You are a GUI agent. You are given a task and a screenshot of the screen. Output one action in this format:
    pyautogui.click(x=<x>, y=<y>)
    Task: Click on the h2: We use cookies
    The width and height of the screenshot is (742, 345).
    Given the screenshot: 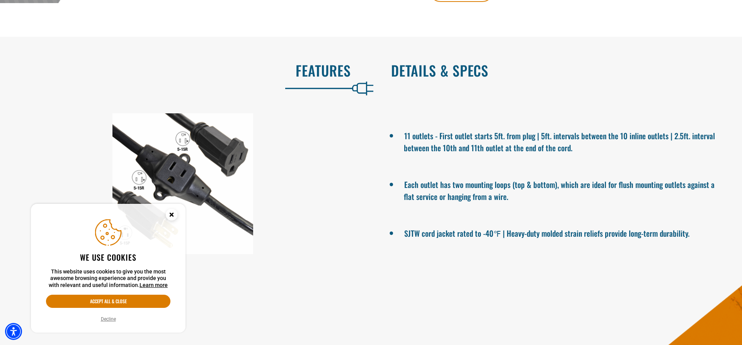 What is the action you would take?
    pyautogui.click(x=108, y=257)
    